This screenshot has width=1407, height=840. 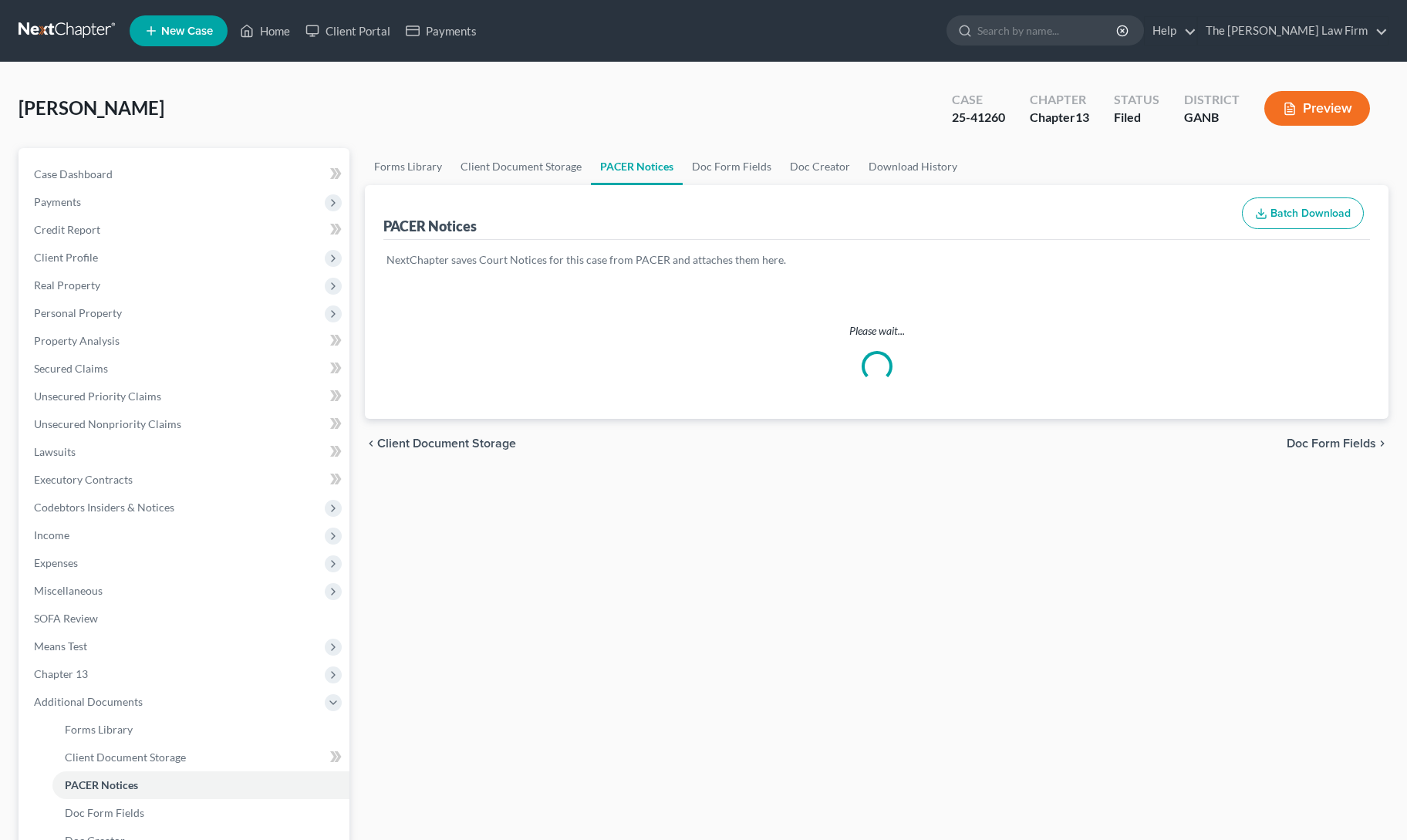 I want to click on div: Status, so click(x=1136, y=99).